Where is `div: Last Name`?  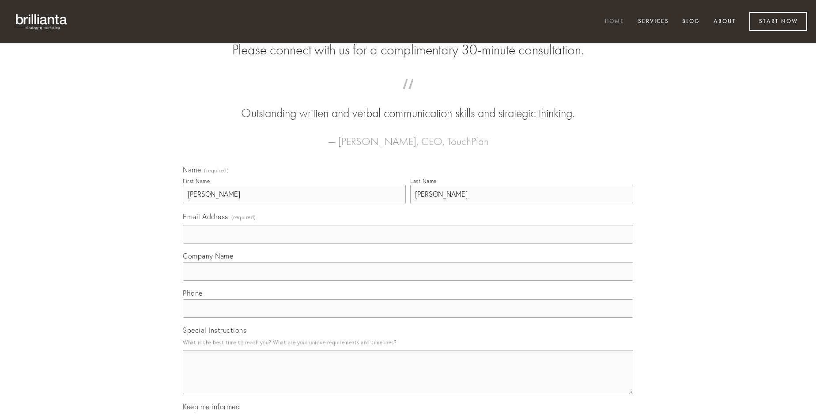 div: Last Name is located at coordinates (423, 181).